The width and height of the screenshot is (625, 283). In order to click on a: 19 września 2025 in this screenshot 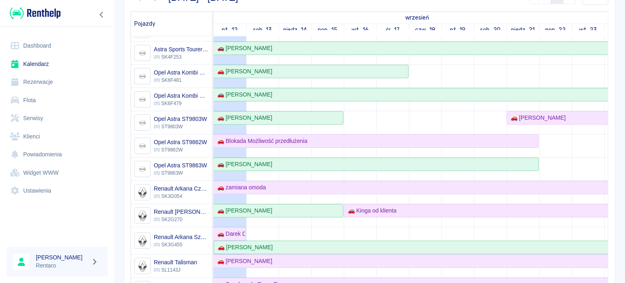, I will do `click(458, 30)`.